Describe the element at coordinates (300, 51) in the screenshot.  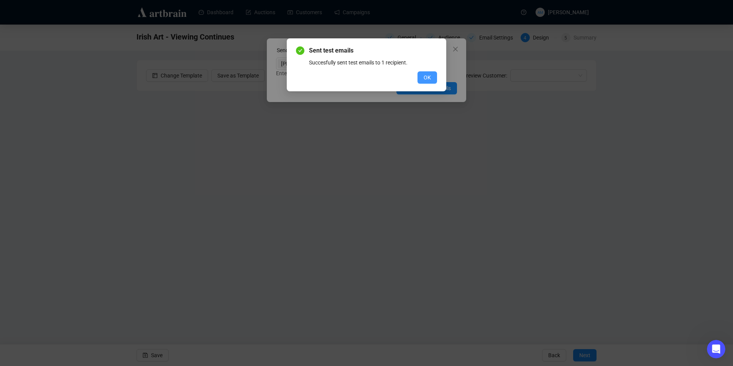
I see `span: check-circle` at that location.